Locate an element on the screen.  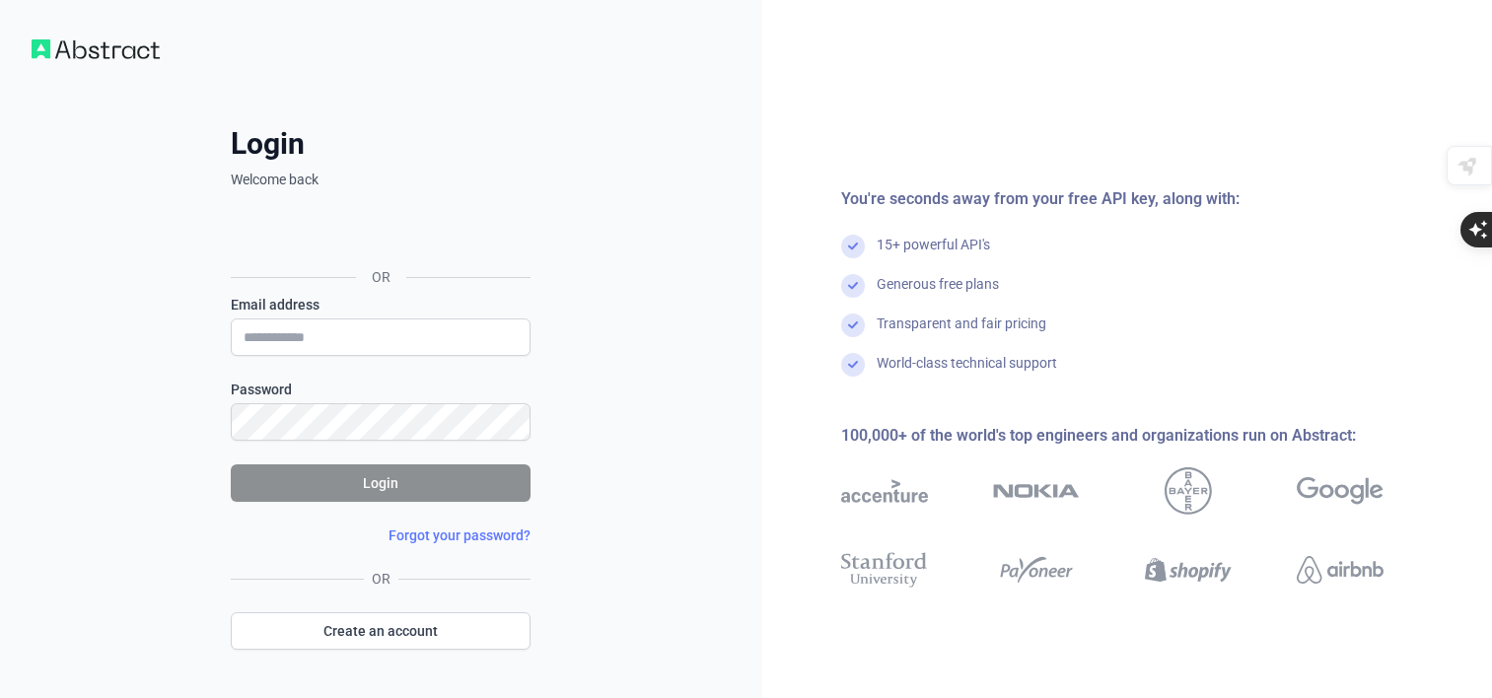
img: nokia is located at coordinates (1037, 491).